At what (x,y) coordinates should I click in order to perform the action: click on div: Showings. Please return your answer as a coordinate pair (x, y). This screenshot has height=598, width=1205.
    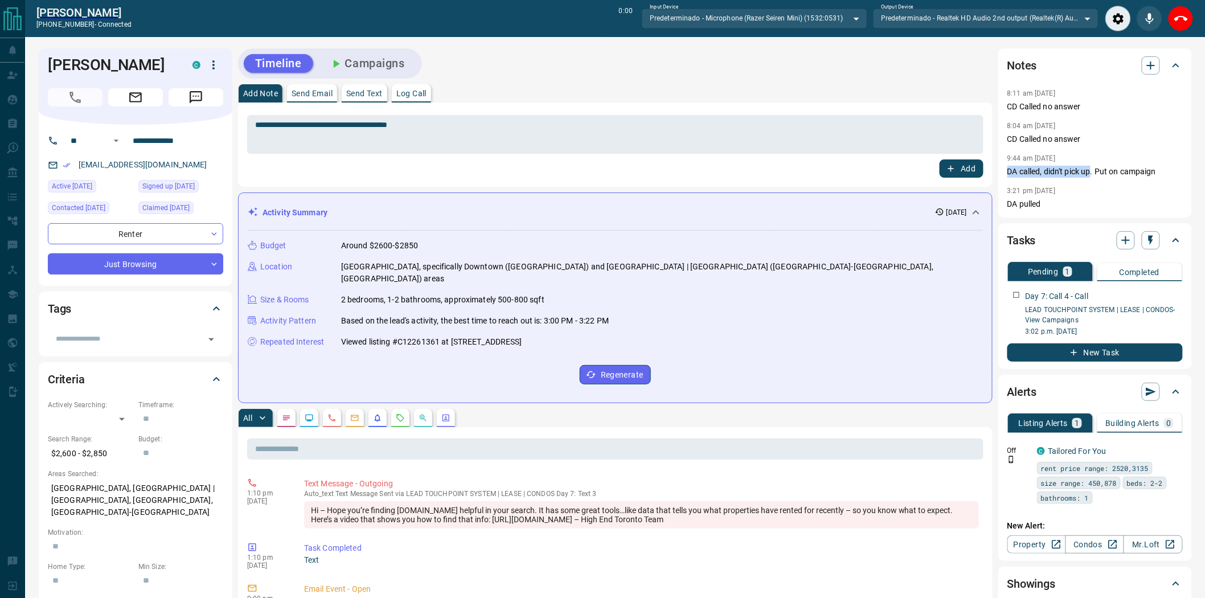
    Looking at the image, I should click on (1095, 584).